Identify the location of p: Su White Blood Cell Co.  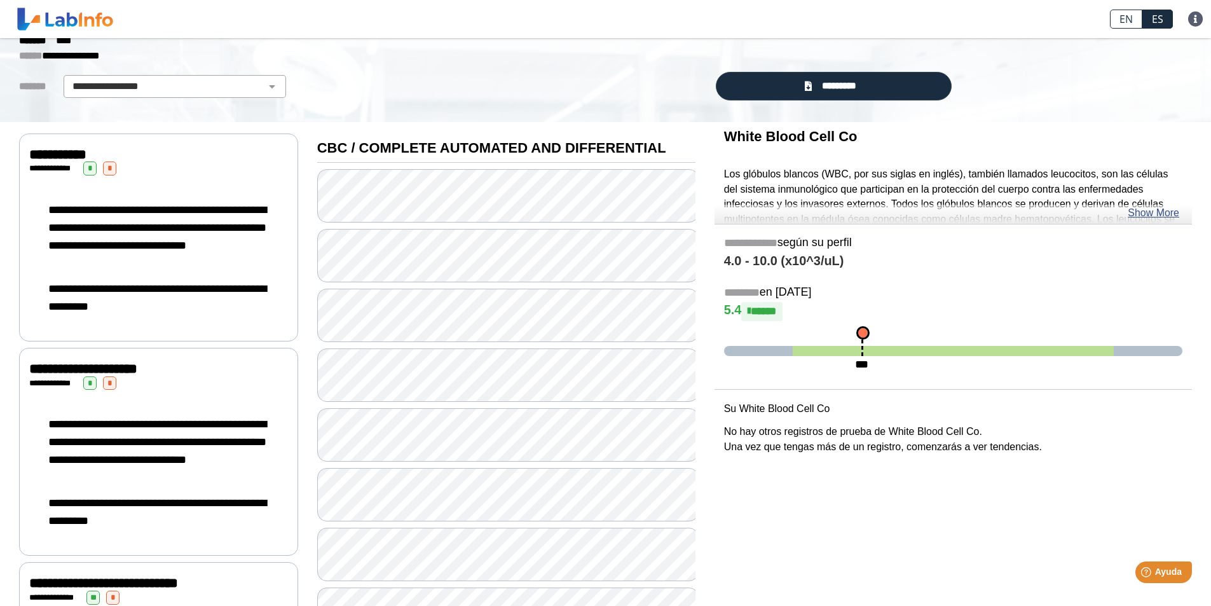
(953, 409).